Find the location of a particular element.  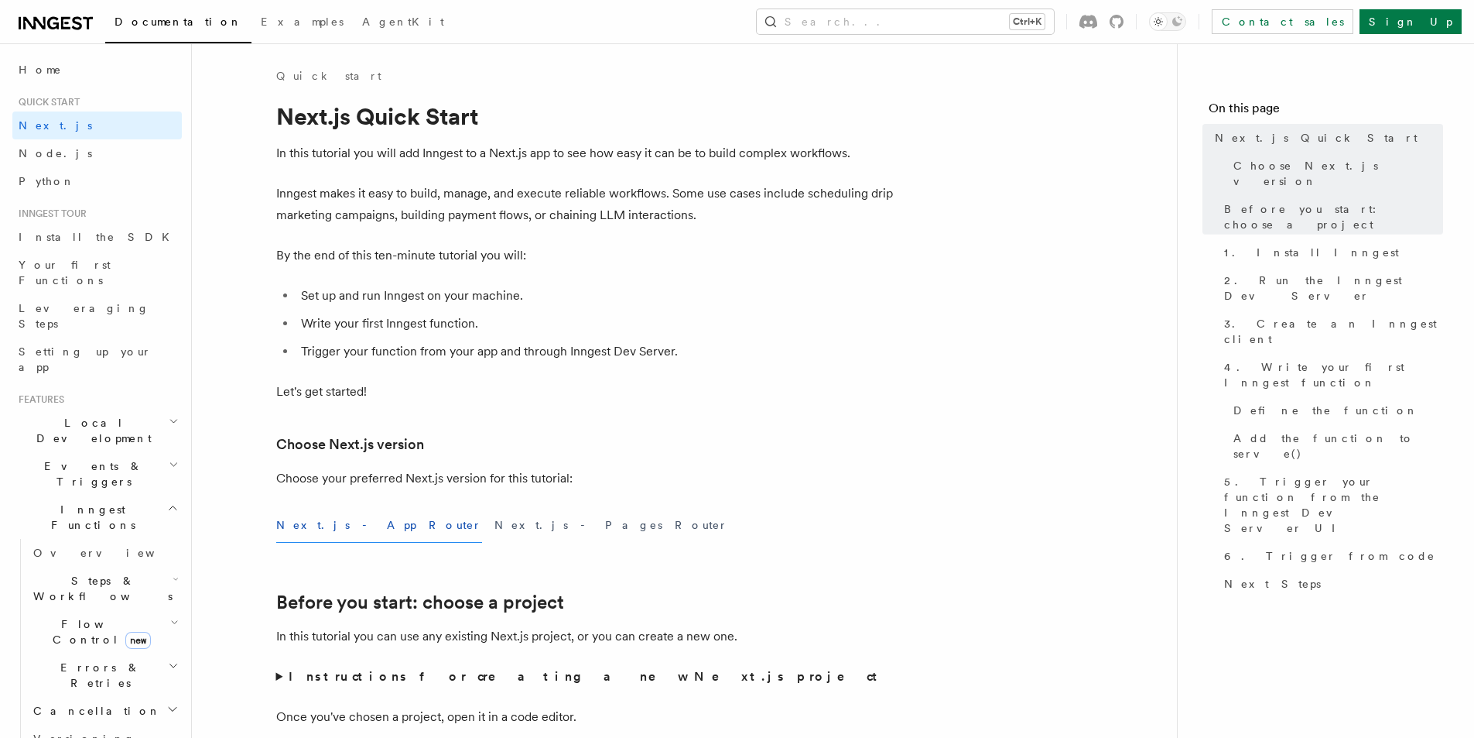

span: Your first Functions is located at coordinates (64, 272).